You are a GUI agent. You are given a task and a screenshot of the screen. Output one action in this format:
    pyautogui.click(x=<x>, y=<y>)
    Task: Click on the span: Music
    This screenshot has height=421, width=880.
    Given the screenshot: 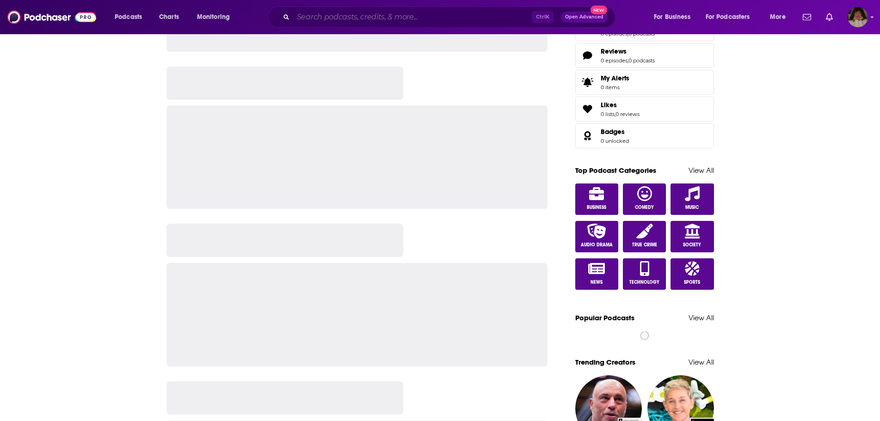 What is the action you would take?
    pyautogui.click(x=692, y=208)
    